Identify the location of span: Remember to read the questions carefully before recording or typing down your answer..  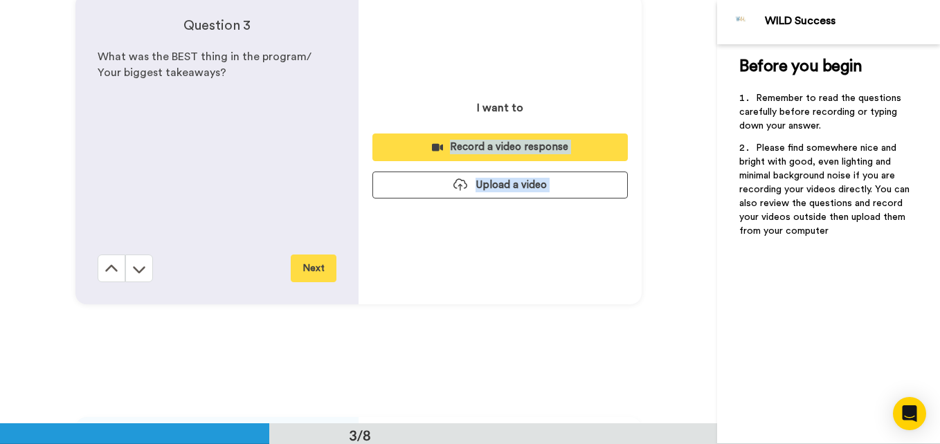
(822, 112).